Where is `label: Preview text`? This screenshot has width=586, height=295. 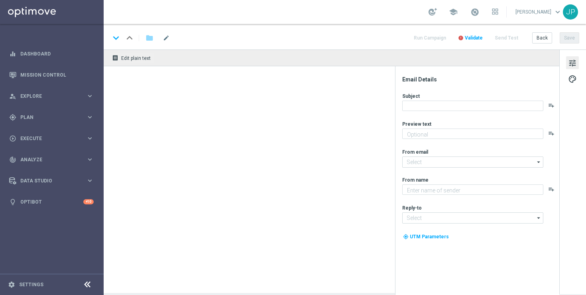 label: Preview text is located at coordinates (417, 124).